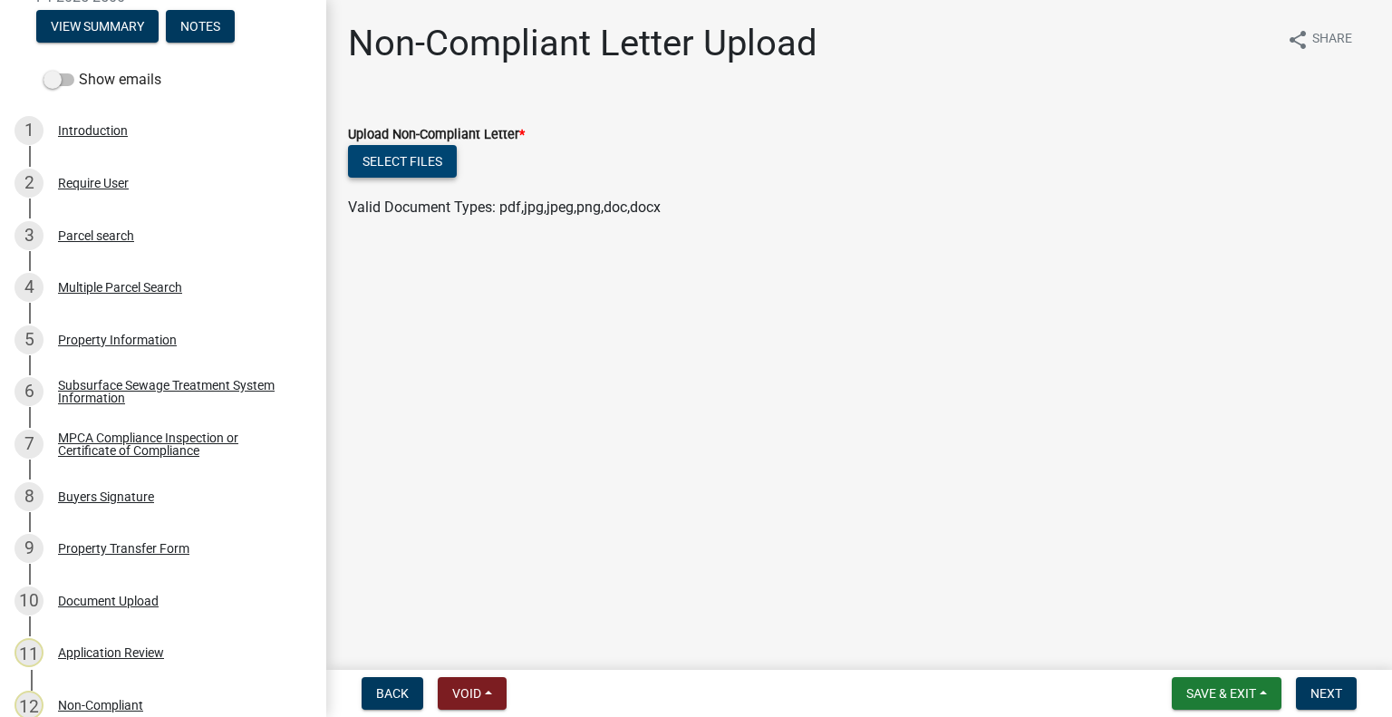 The image size is (1392, 717). I want to click on button: Next, so click(1325, 693).